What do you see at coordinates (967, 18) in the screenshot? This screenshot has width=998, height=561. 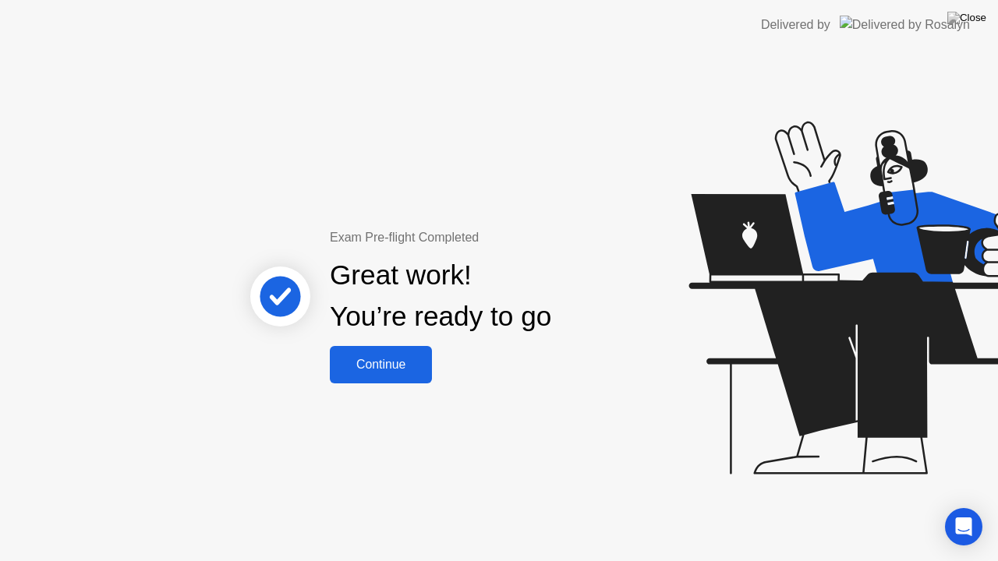 I see `img: Close` at bounding box center [967, 18].